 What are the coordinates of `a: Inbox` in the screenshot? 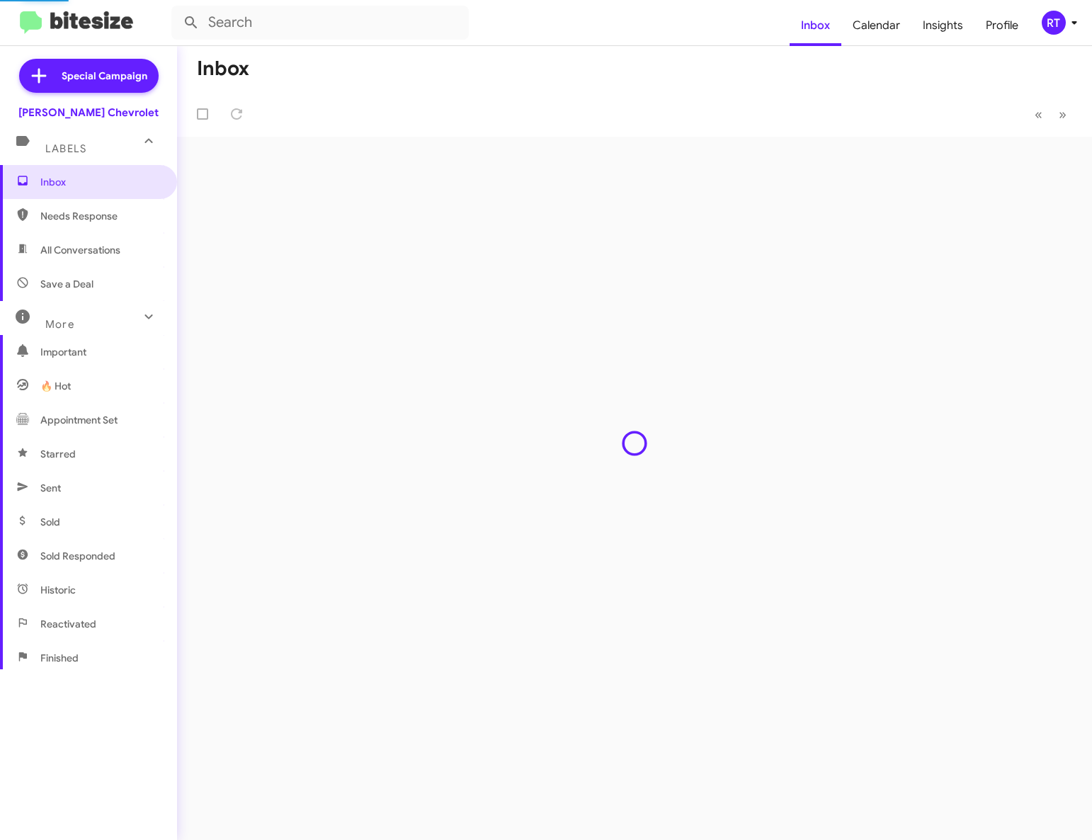 It's located at (815, 26).